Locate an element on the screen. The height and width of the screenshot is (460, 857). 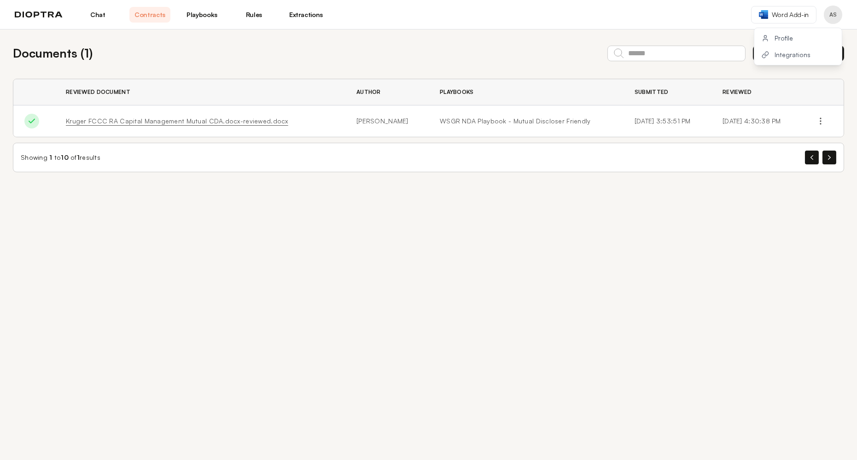
a: WSGR NDA Playbook - Mutual Discloser Friendly is located at coordinates (526, 121).